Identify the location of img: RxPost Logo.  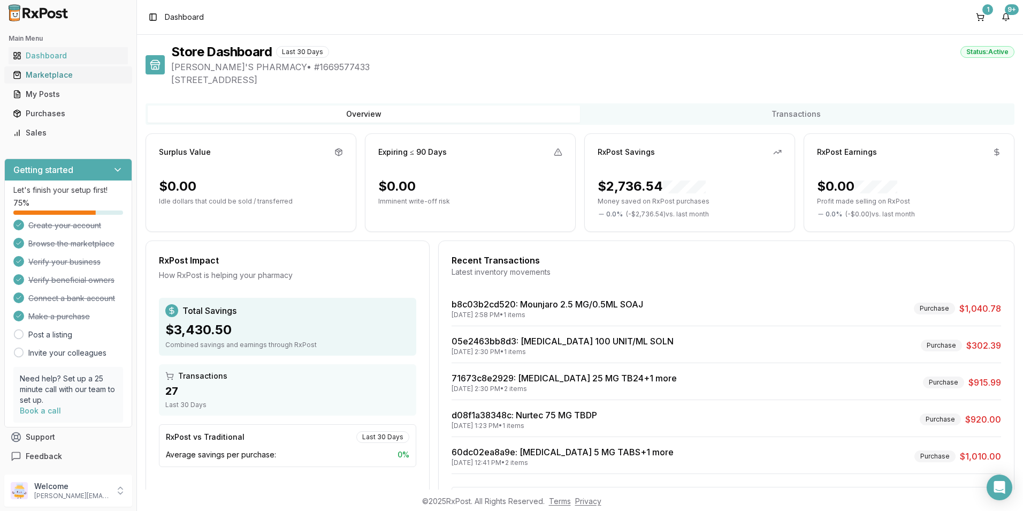
(39, 13).